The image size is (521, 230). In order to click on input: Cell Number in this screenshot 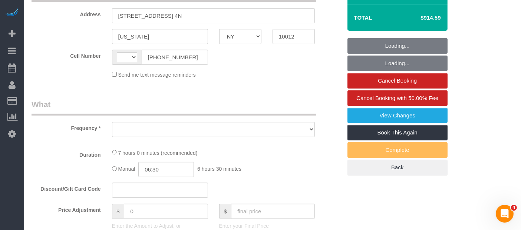, I will do `click(175, 57)`.